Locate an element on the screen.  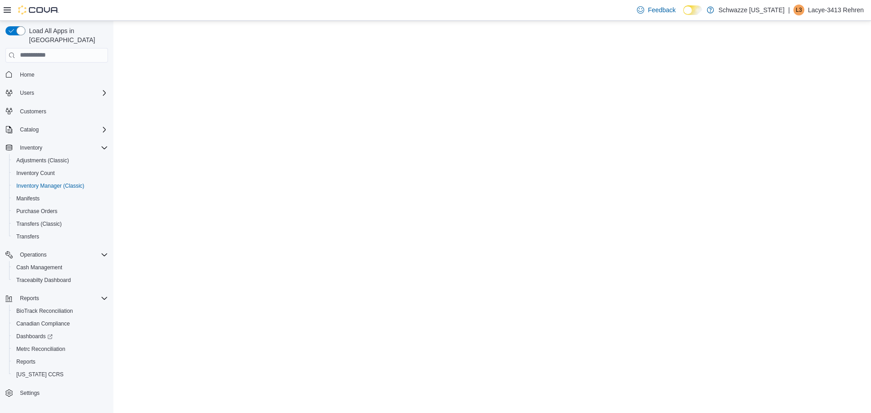
input: Dark Mode is located at coordinates (692, 10).